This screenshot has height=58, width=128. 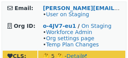 I want to click on strong: Email:, so click(x=24, y=8).